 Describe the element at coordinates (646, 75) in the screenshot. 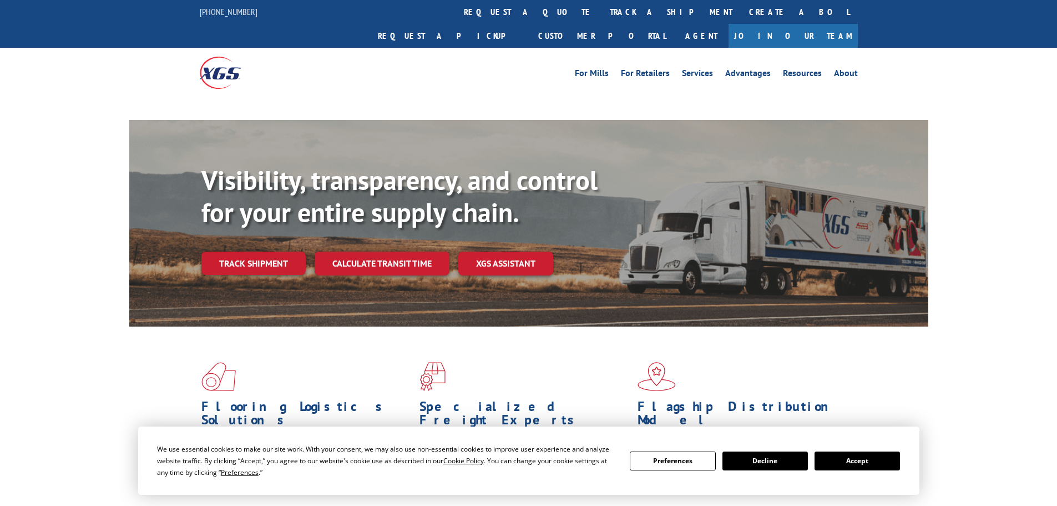

I see `a: For Retailers` at that location.